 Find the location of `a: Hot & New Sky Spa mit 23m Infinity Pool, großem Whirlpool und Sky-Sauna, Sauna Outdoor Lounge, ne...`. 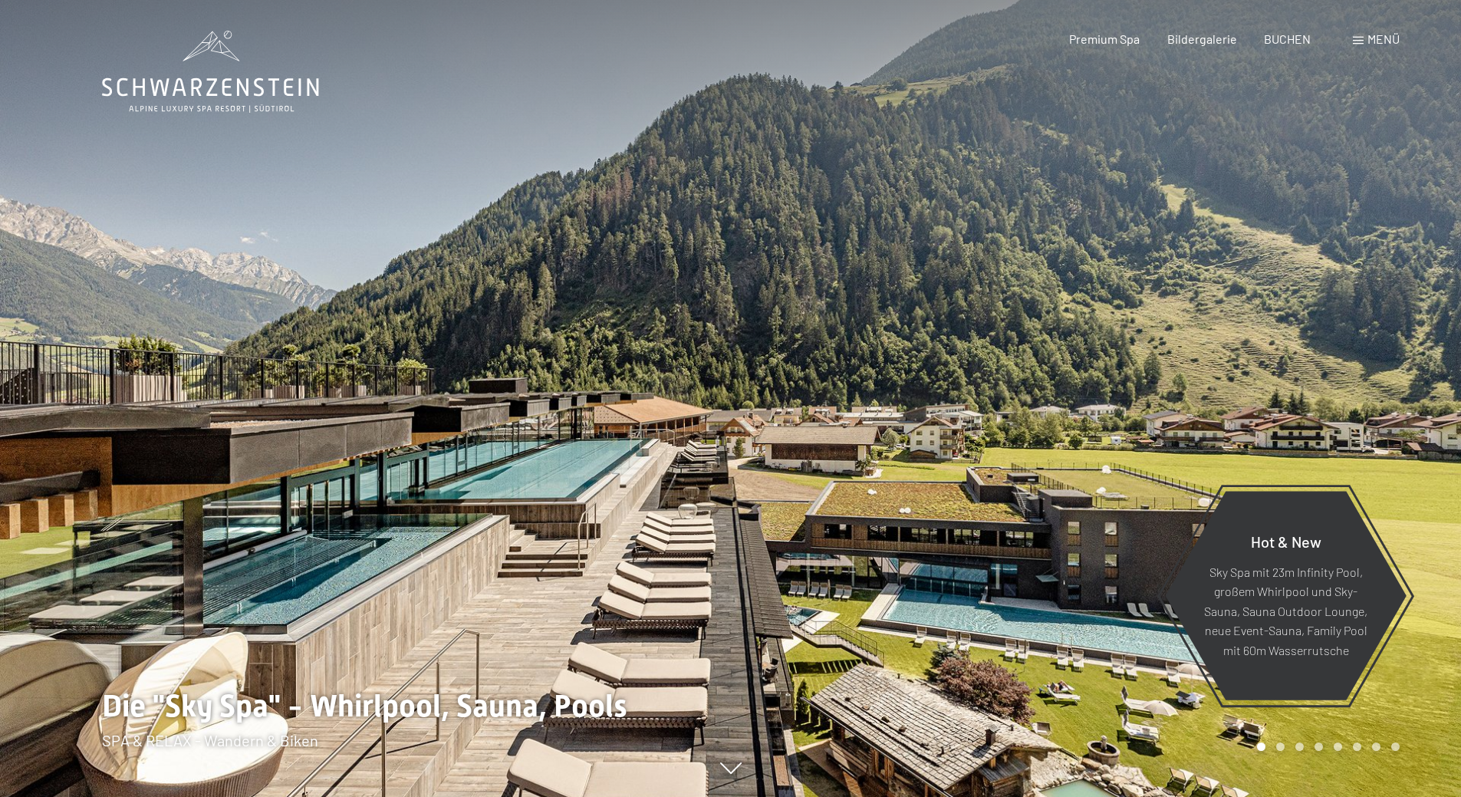

a: Hot & New Sky Spa mit 23m Infinity Pool, großem Whirlpool und Sky-Sauna, Sauna Outdoor Lounge, ne... is located at coordinates (1286, 595).